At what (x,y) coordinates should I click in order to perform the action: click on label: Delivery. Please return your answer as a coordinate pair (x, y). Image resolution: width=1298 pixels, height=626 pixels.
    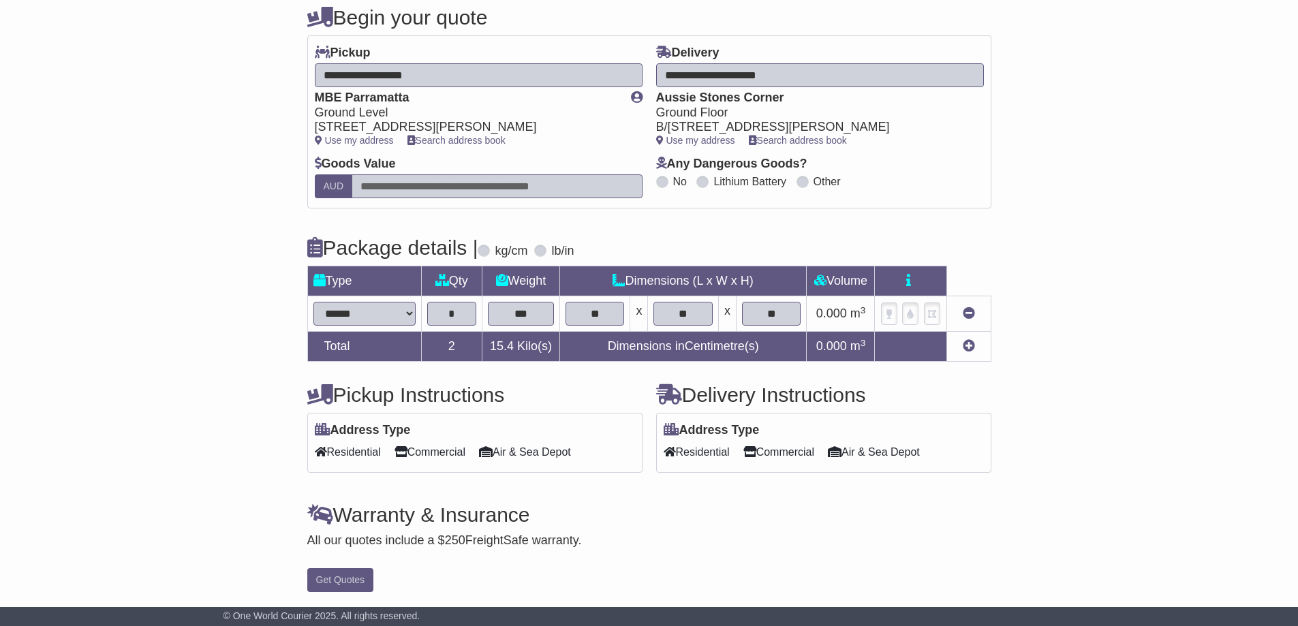
    Looking at the image, I should click on (688, 53).